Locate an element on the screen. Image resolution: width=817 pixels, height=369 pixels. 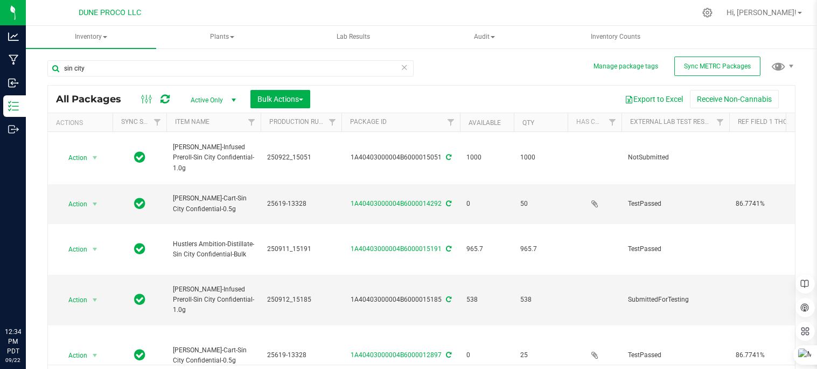
span: 250922_15051 is located at coordinates (301, 157).